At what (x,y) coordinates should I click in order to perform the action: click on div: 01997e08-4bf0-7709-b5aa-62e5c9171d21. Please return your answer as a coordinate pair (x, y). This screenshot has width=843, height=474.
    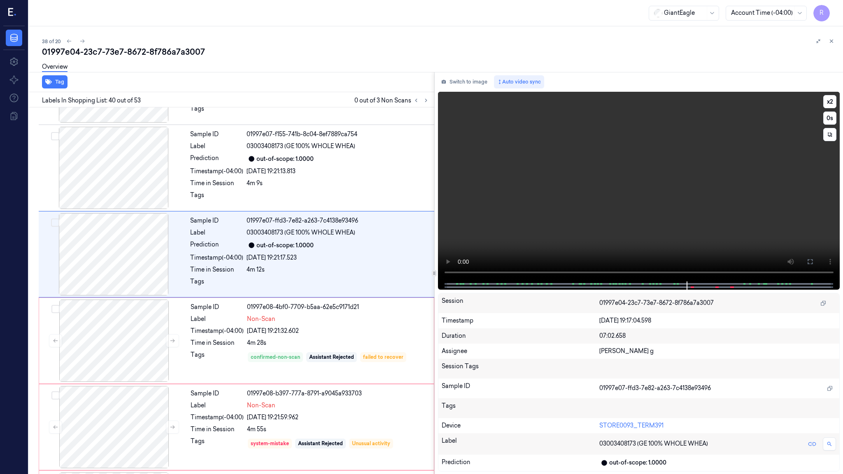
    Looking at the image, I should click on (338, 307).